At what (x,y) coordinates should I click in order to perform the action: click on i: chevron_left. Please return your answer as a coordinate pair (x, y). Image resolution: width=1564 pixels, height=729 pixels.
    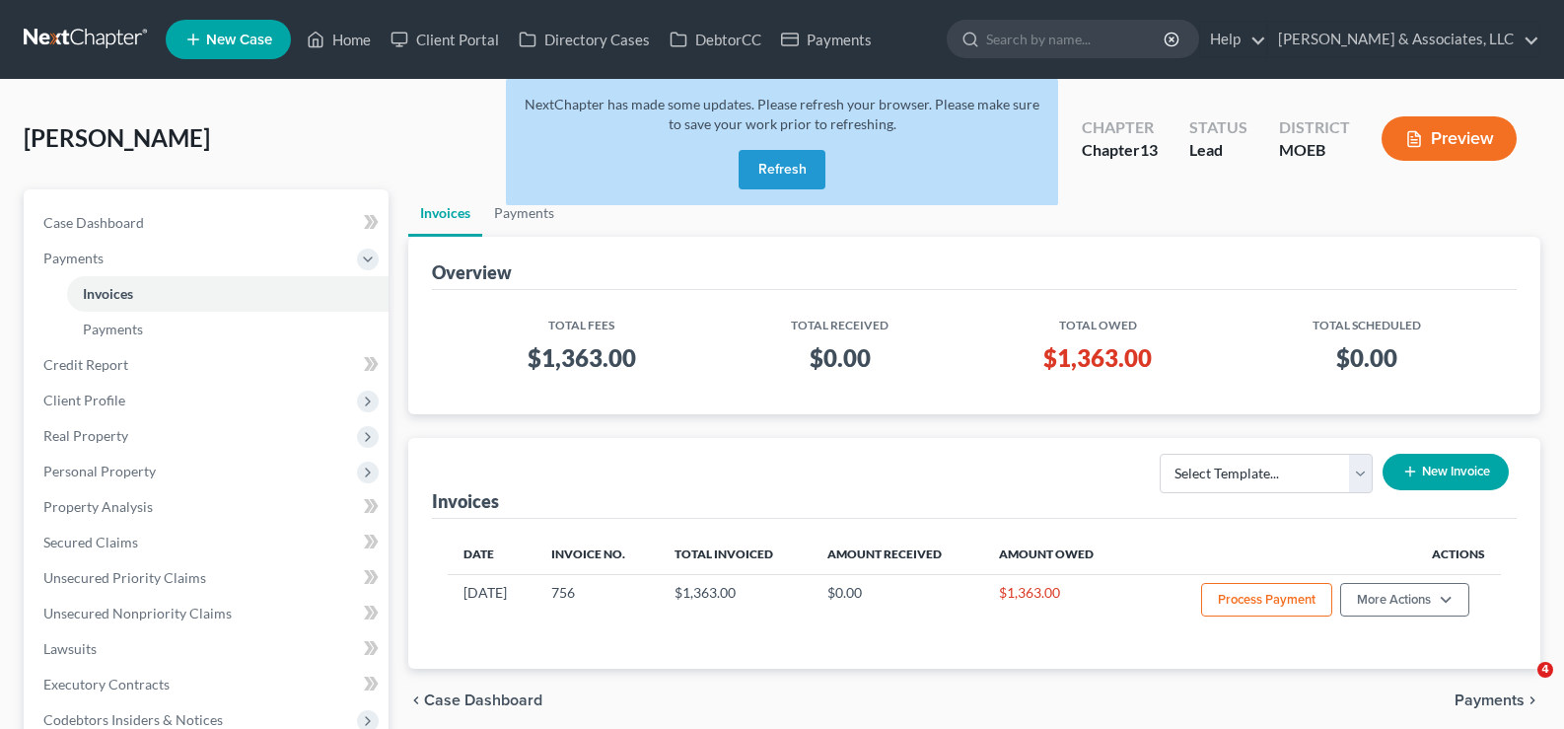
    Looking at the image, I should click on (416, 700).